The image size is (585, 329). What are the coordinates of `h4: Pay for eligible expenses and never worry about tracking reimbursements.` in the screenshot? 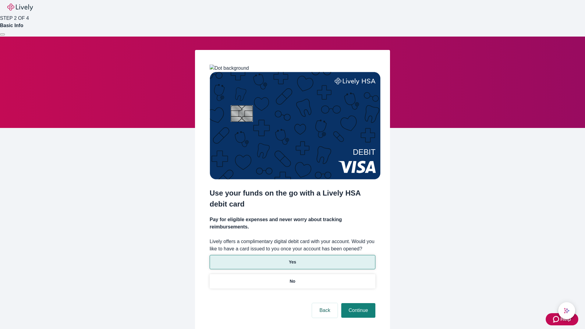 It's located at (292, 223).